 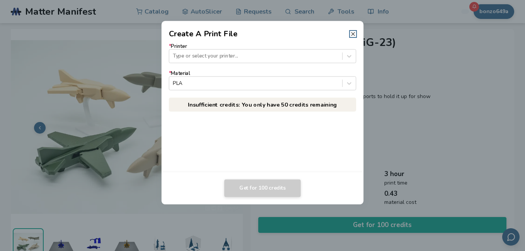 I want to click on input: *MaterialPLA, so click(x=174, y=83).